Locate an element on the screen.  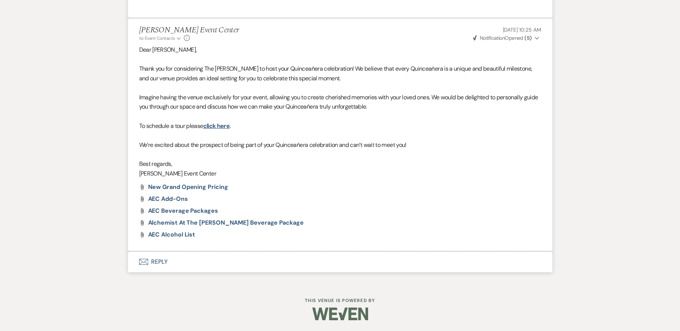
span: Notification is located at coordinates (492, 38).